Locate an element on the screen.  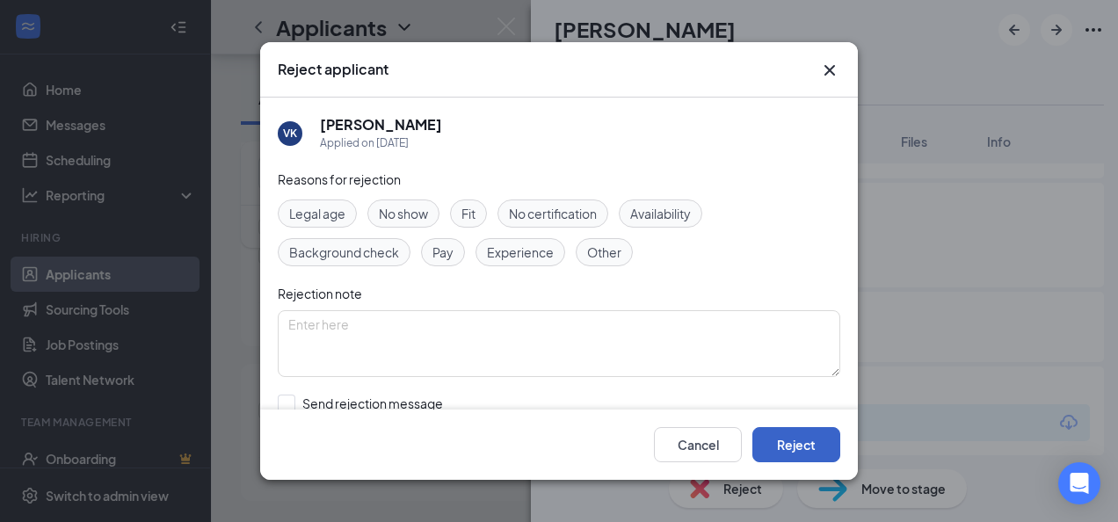
span: Legal age is located at coordinates (317, 214).